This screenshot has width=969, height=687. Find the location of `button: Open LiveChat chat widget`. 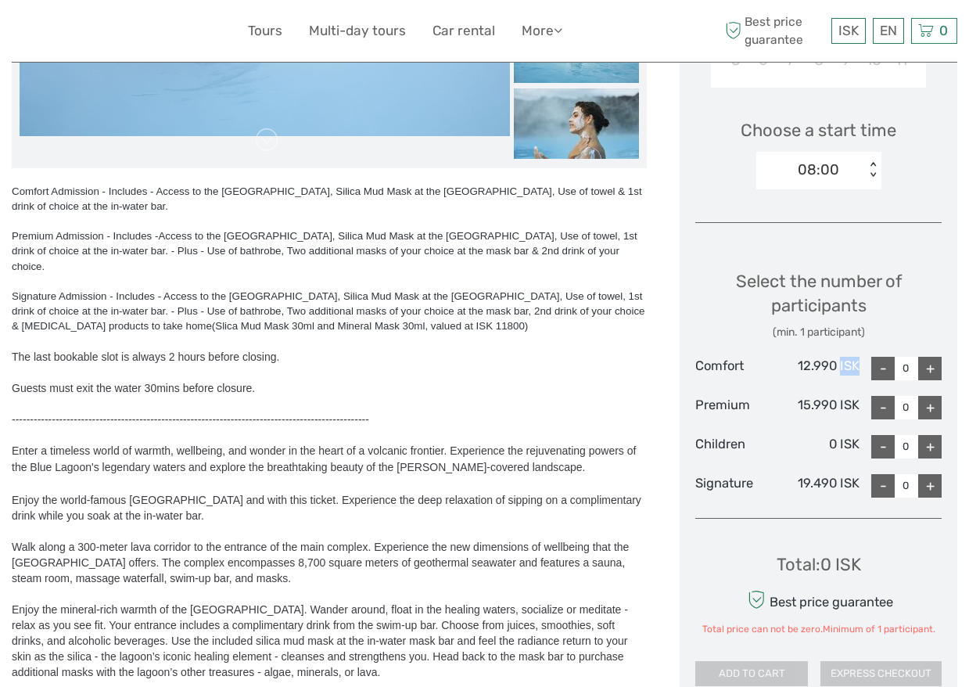

button: Open LiveChat chat widget is located at coordinates (189, 34).